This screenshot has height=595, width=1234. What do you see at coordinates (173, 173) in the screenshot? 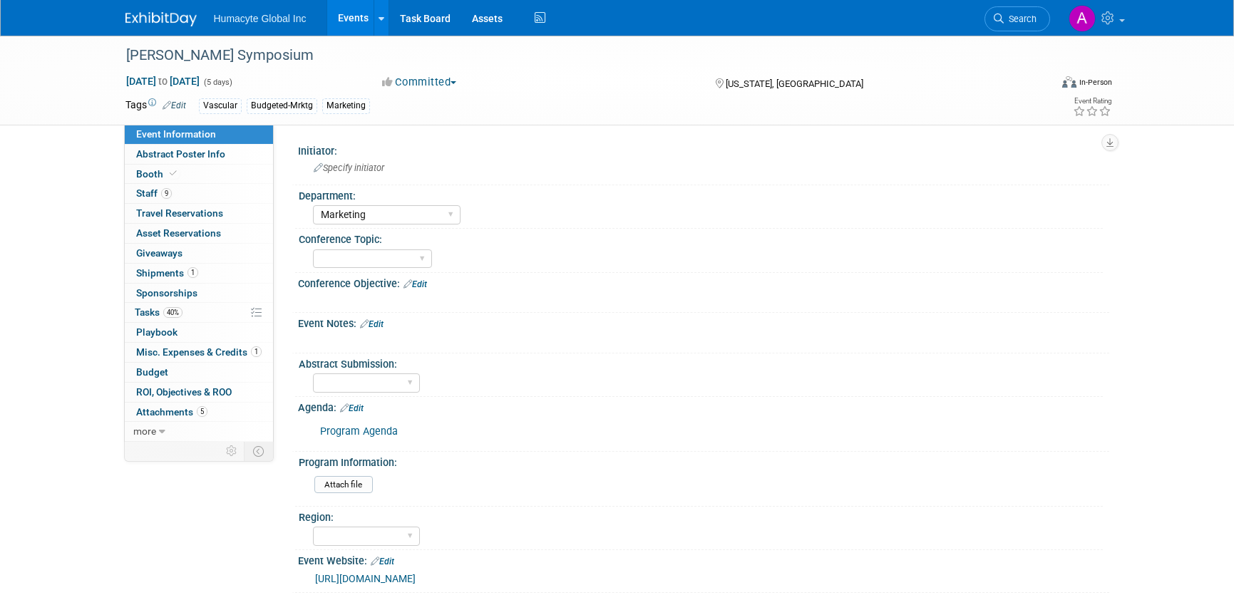
I see `i: Booth reservation complete` at bounding box center [173, 173].